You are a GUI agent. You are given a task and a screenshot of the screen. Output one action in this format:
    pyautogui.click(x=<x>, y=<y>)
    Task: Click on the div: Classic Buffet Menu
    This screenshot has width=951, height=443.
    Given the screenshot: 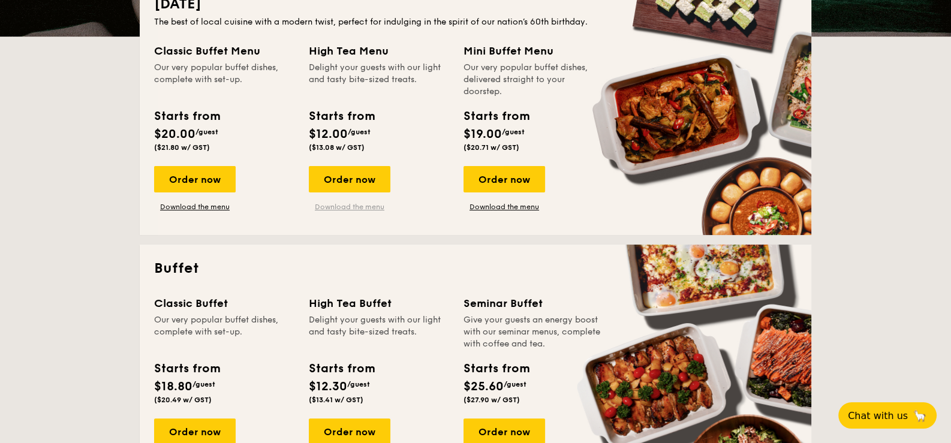 What is the action you would take?
    pyautogui.click(x=224, y=51)
    